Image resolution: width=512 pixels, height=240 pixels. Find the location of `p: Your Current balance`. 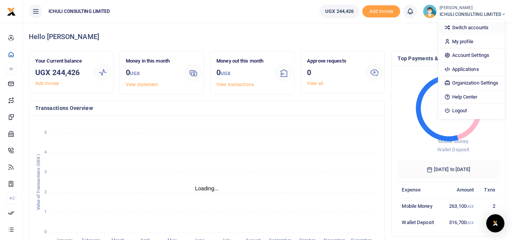

p: Your Current balance is located at coordinates (61, 61).